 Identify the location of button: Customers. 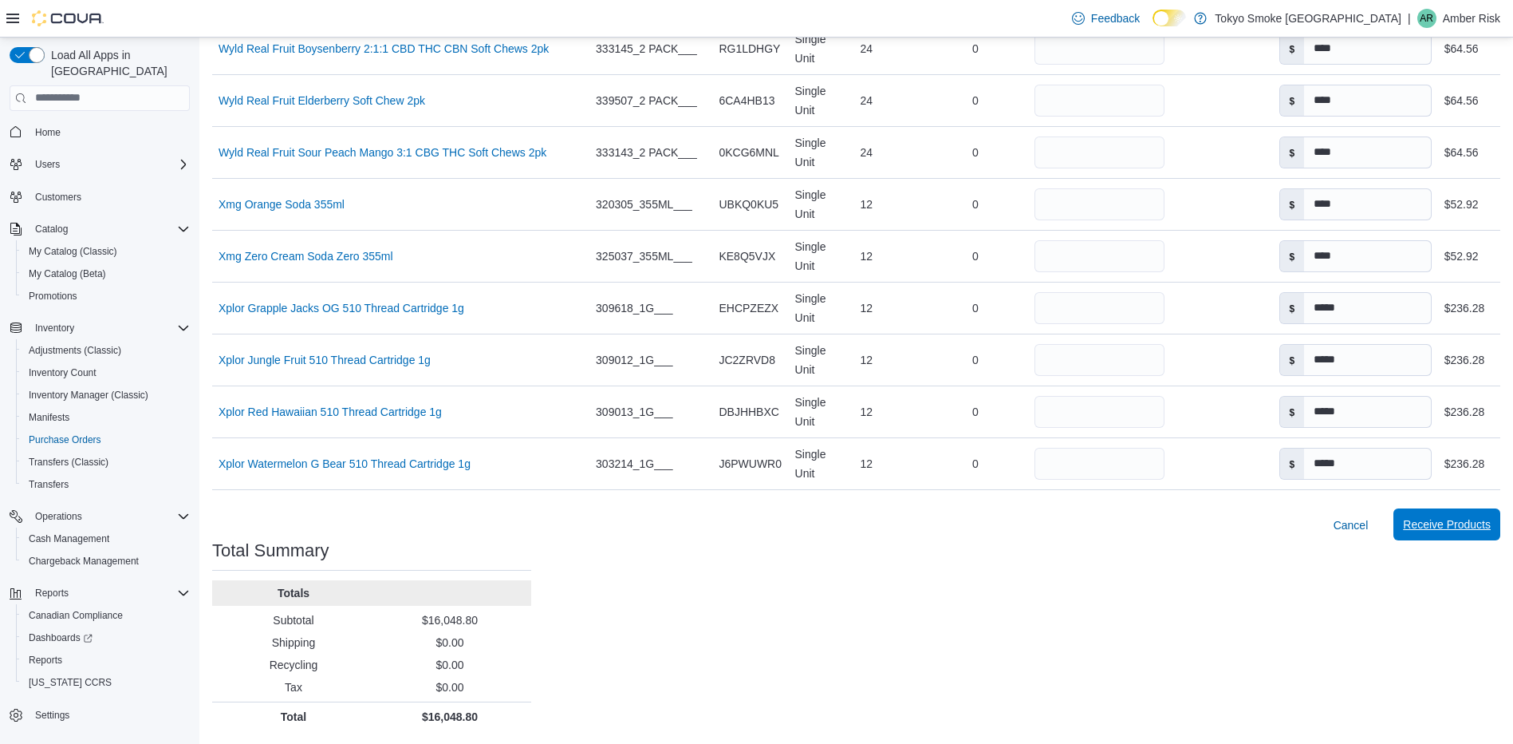
(100, 196).